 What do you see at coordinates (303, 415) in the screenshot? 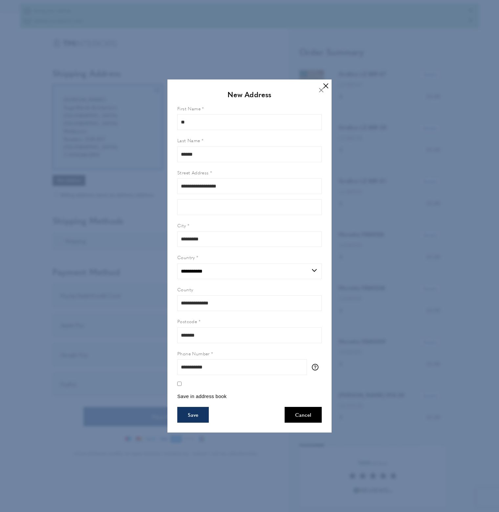
I see `button: Cancel` at bounding box center [303, 415].